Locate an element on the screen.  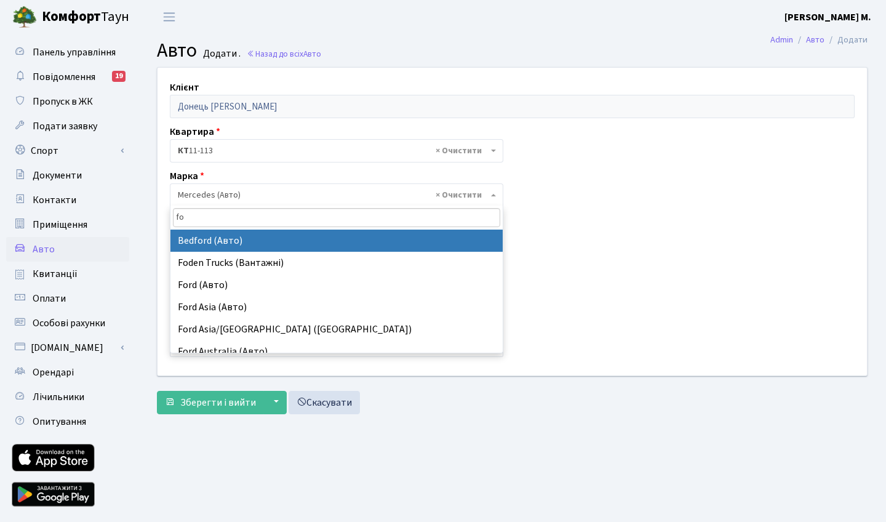
li: Ford Australia (Авто) is located at coordinates (337, 351).